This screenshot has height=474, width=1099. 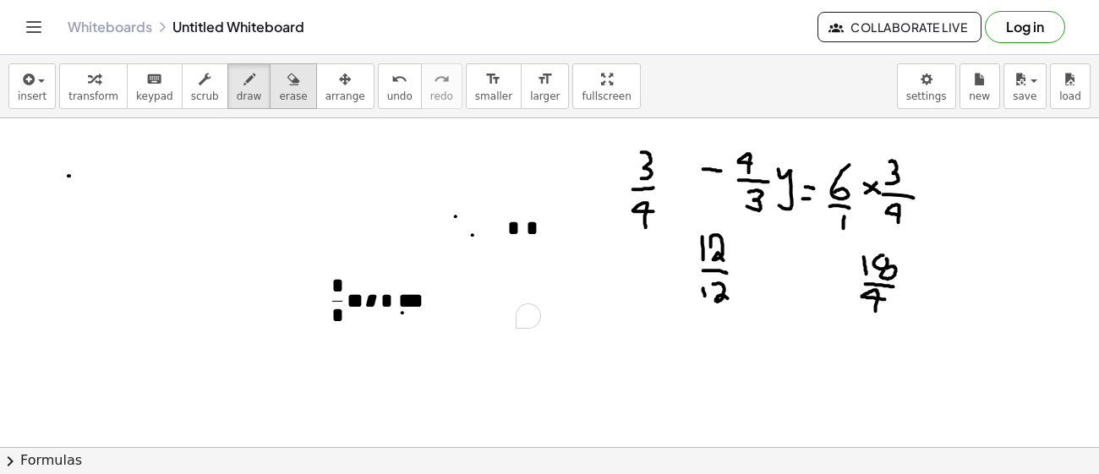 What do you see at coordinates (155, 96) in the screenshot?
I see `span: keypad` at bounding box center [155, 96].